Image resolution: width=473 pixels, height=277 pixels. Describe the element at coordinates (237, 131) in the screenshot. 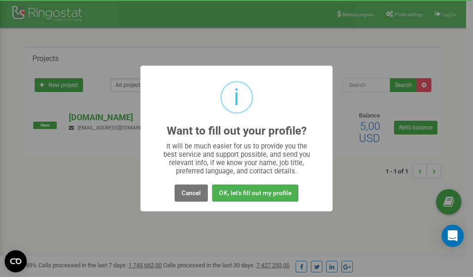

I see `h2: Want to fill out your profile?` at that location.